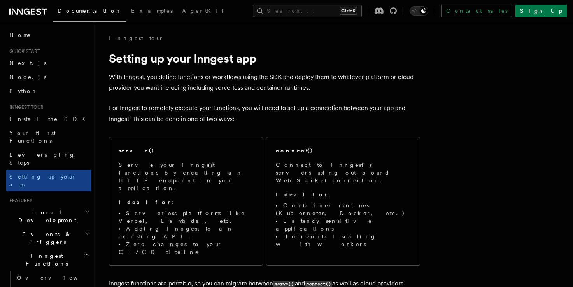 The width and height of the screenshot is (573, 287). Describe the element at coordinates (136, 38) in the screenshot. I see `a: Inngest tour` at that location.